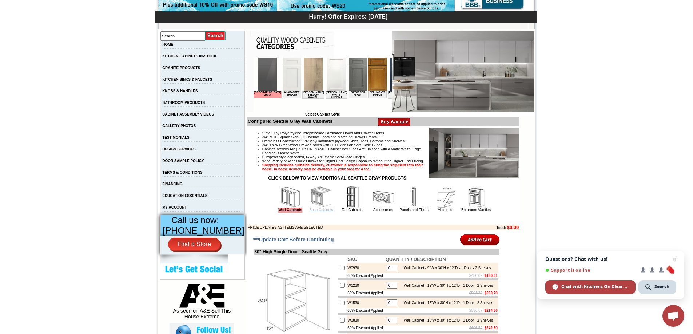 This screenshot has width=693, height=334. What do you see at coordinates (183, 103) in the screenshot?
I see `a: BATHROOM PRODUCTS` at bounding box center [183, 103].